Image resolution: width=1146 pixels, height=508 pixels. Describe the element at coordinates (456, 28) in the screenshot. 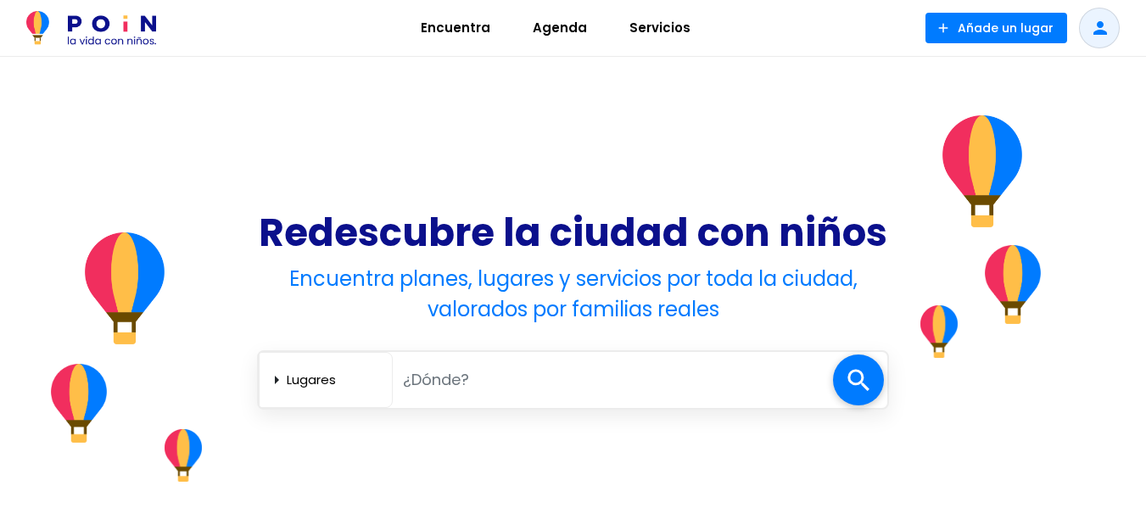

I see `a: Encuentra` at that location.